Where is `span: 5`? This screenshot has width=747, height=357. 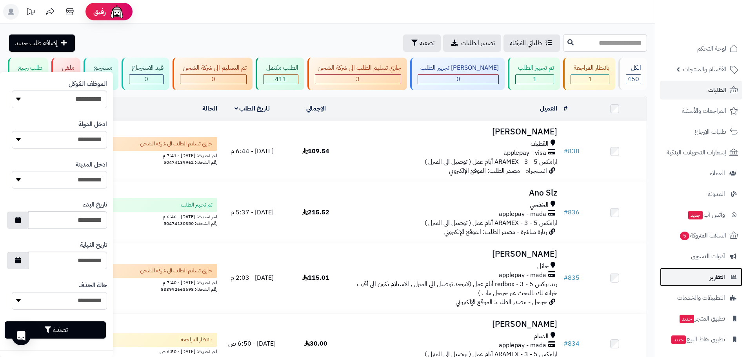 span: 5 is located at coordinates (684, 236).